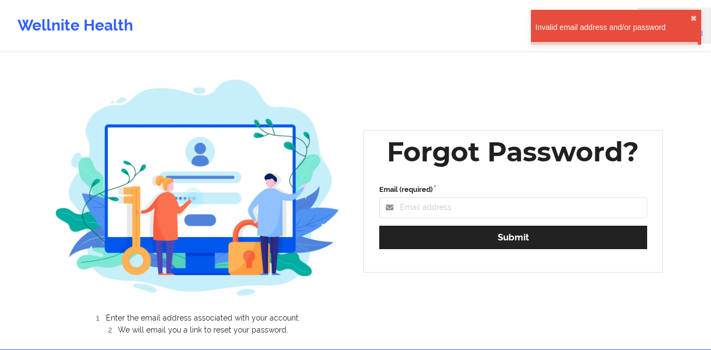 This screenshot has height=350, width=711. I want to click on div: Forgot Password?, so click(513, 152).